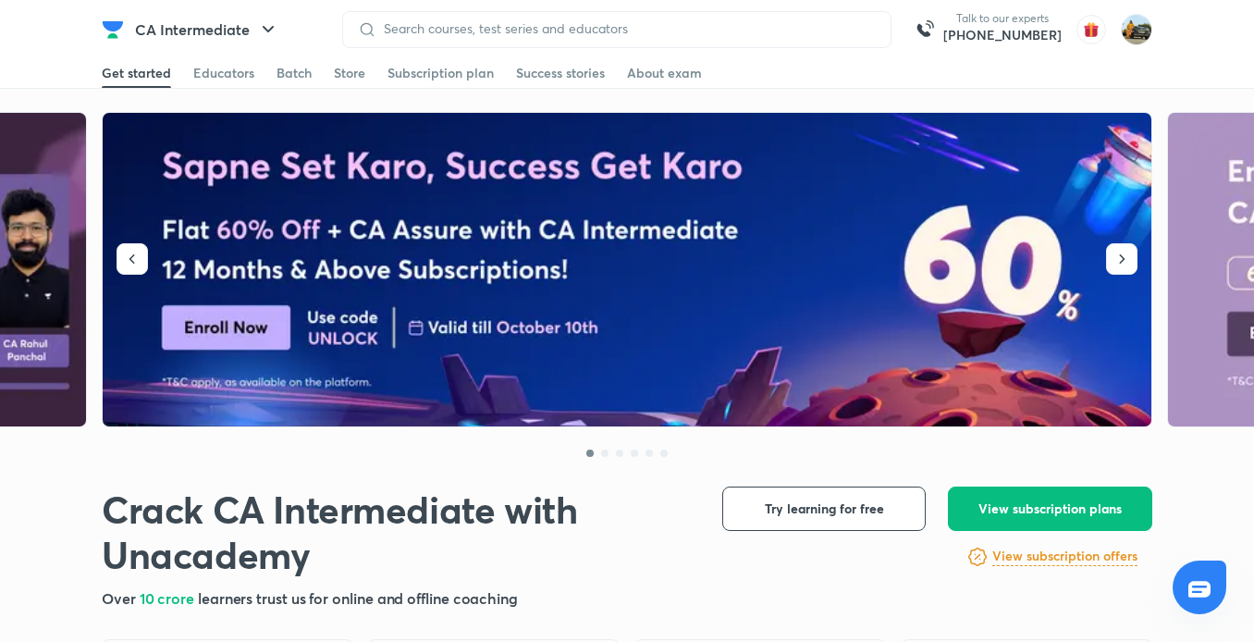 The width and height of the screenshot is (1254, 642). I want to click on div: Subscription plan, so click(440, 73).